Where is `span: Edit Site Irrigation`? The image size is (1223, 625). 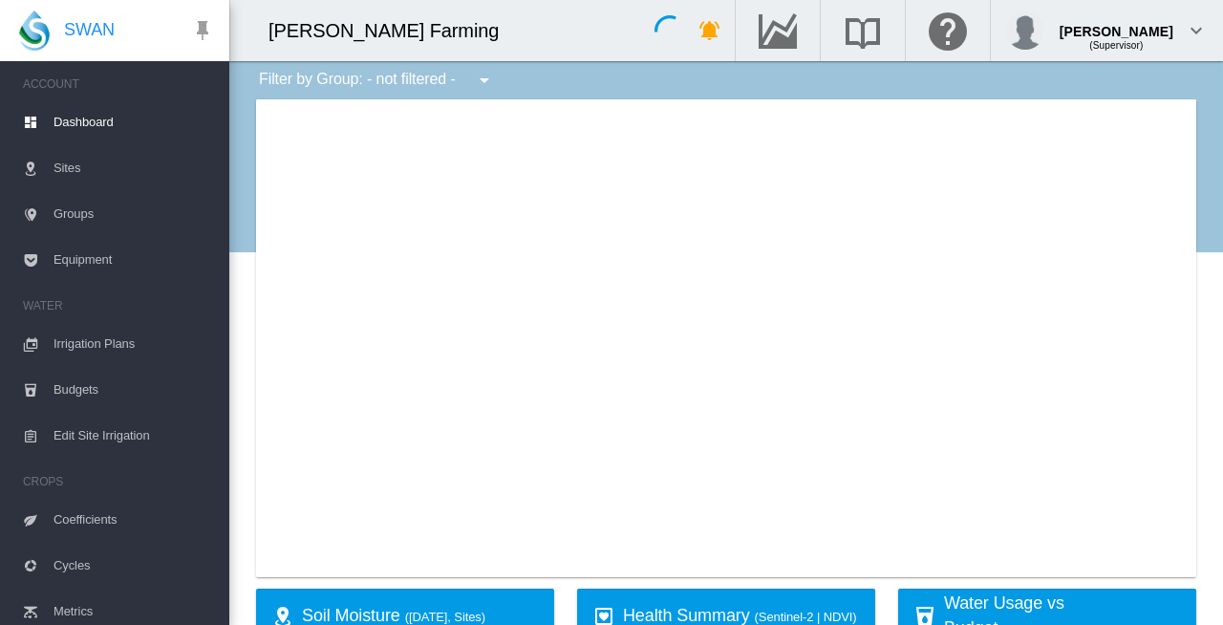 span: Edit Site Irrigation is located at coordinates (134, 436).